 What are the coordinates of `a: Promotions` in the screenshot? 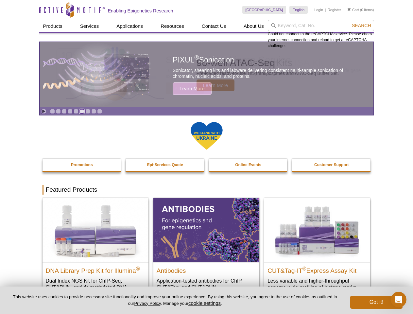 It's located at (82, 165).